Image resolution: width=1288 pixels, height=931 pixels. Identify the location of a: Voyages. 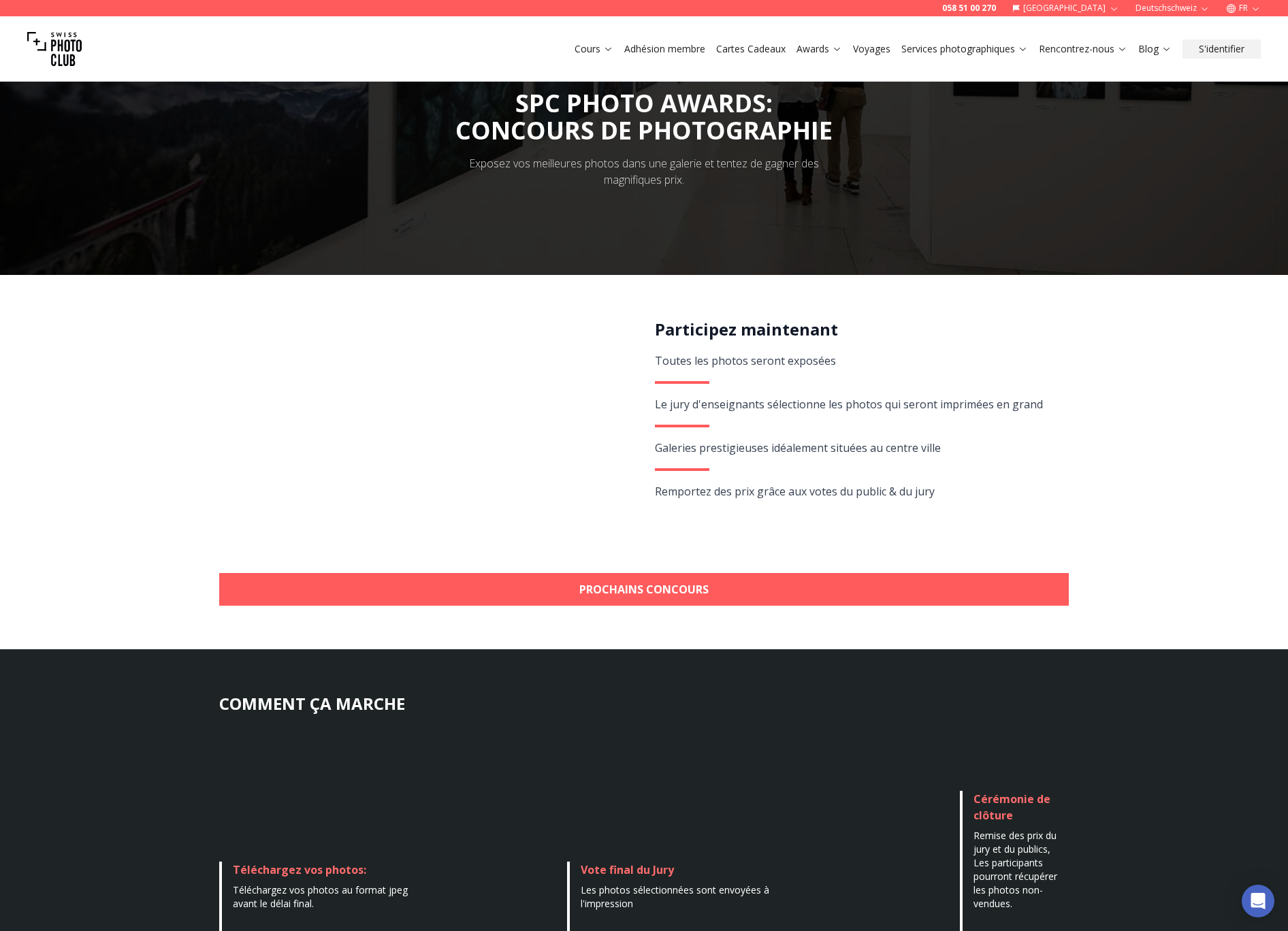
(871, 49).